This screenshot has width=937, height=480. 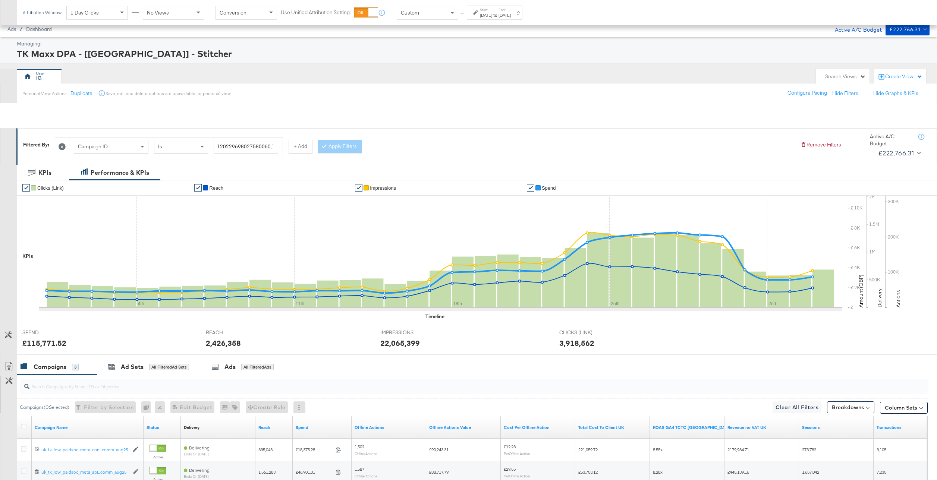 I want to click on span: CLICKS (LINK), so click(x=588, y=333).